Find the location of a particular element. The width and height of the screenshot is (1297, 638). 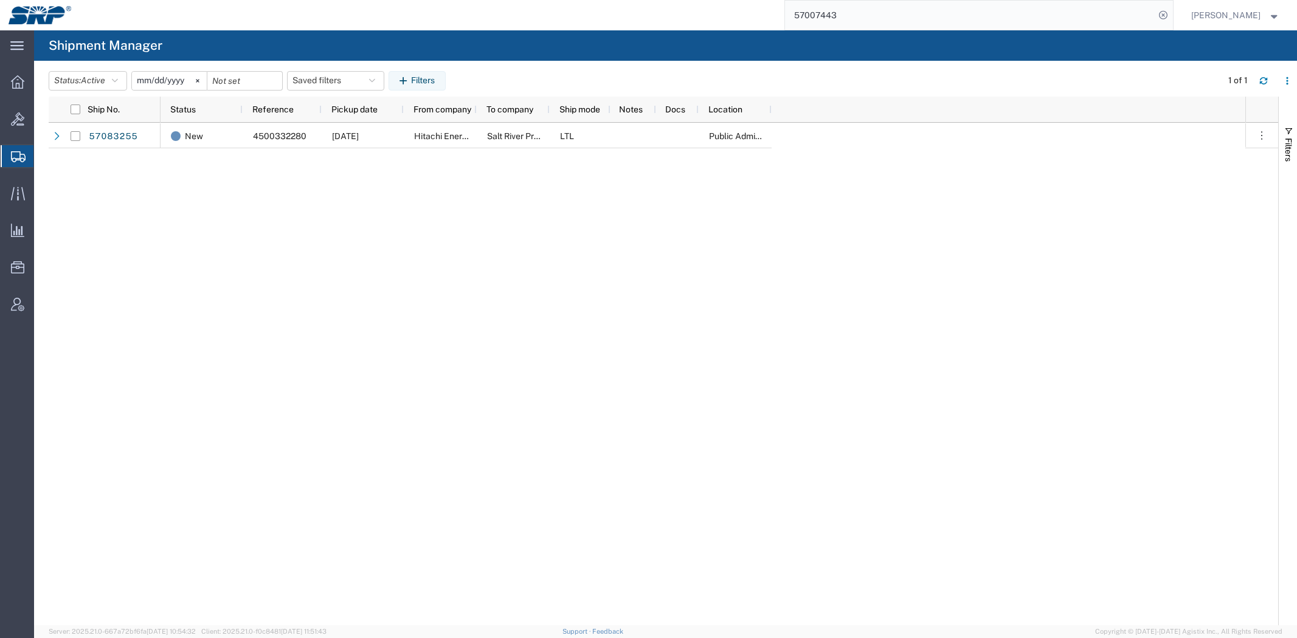

input: Search for shipment number, reference number is located at coordinates (970, 15).